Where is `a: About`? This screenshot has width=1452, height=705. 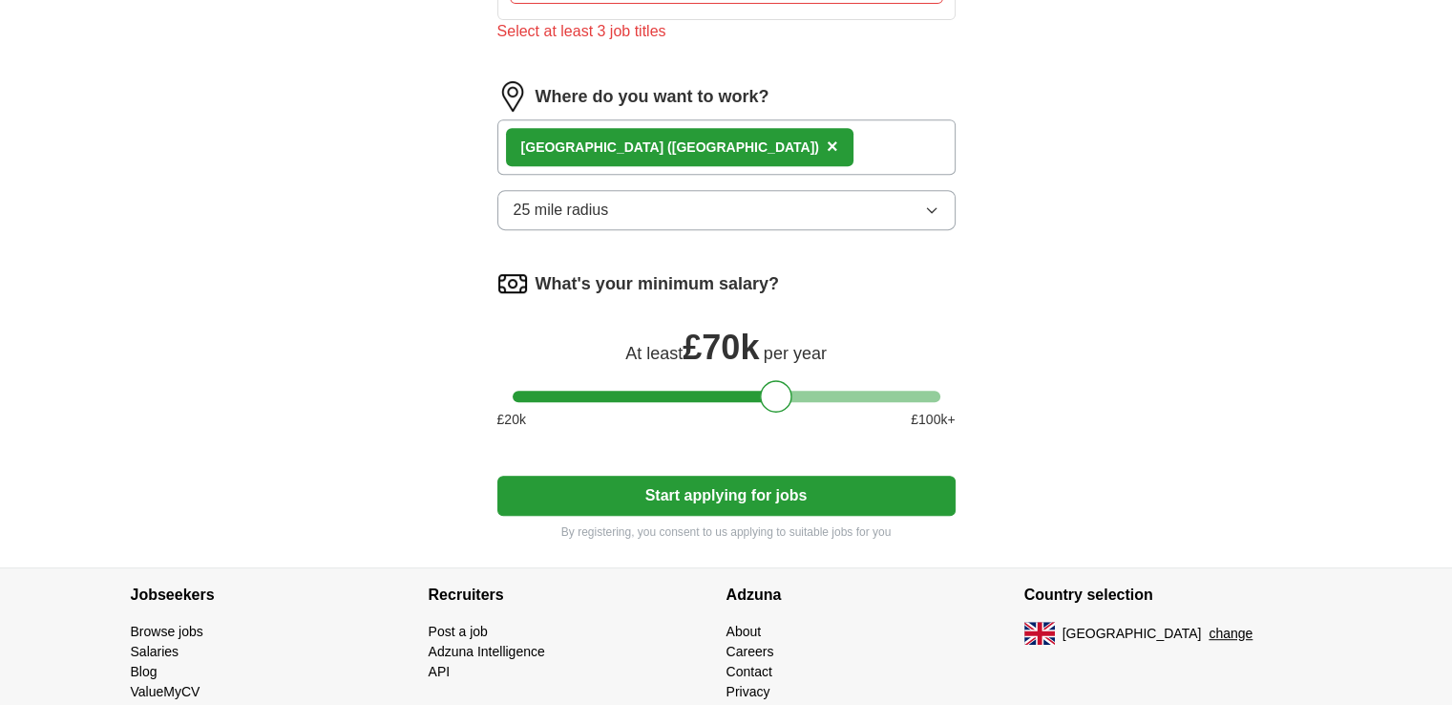
a: About is located at coordinates (744, 631).